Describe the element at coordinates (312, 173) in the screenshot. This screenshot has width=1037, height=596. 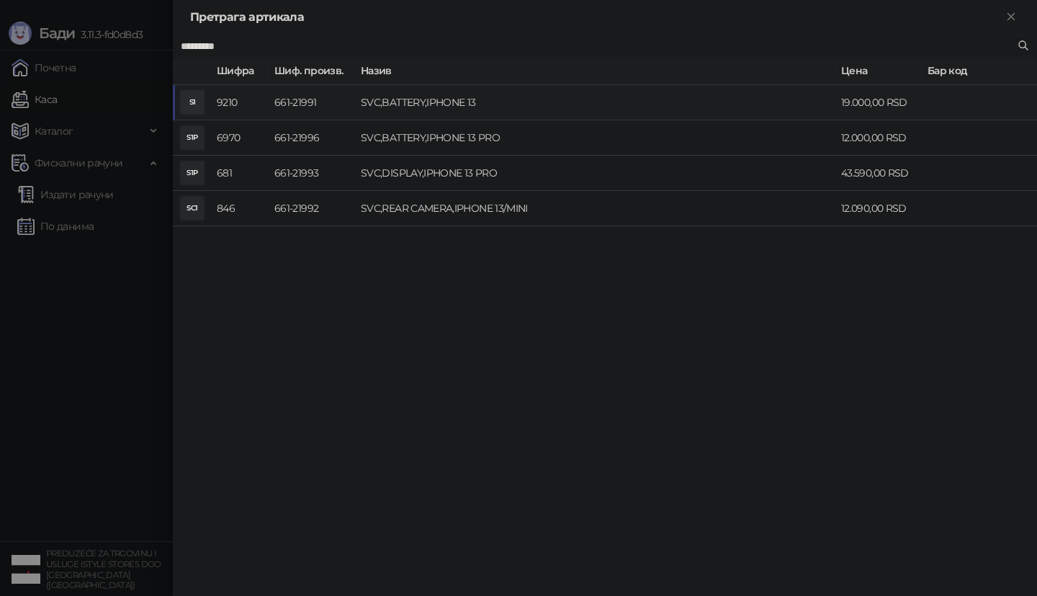
I see `td: 661-21993` at that location.